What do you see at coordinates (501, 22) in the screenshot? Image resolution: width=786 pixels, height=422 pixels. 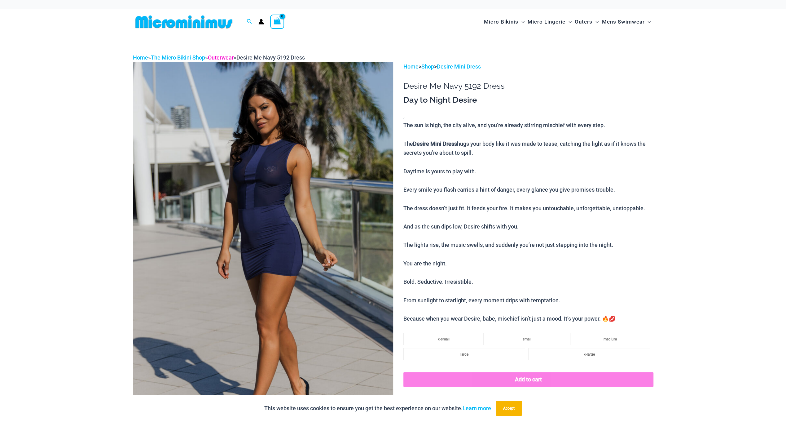 I see `span: Micro Bikinis` at bounding box center [501, 22].